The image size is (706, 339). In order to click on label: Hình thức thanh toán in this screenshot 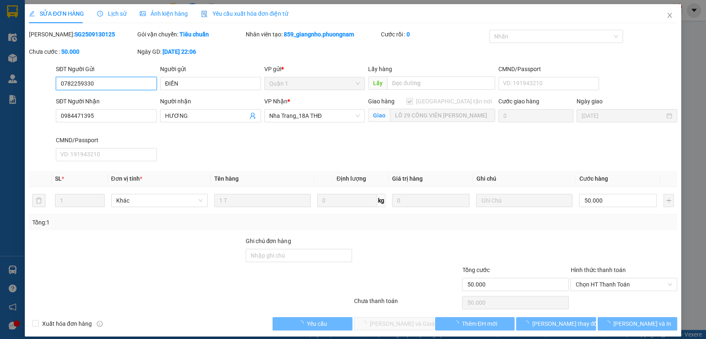, I will do `click(597, 270)`.